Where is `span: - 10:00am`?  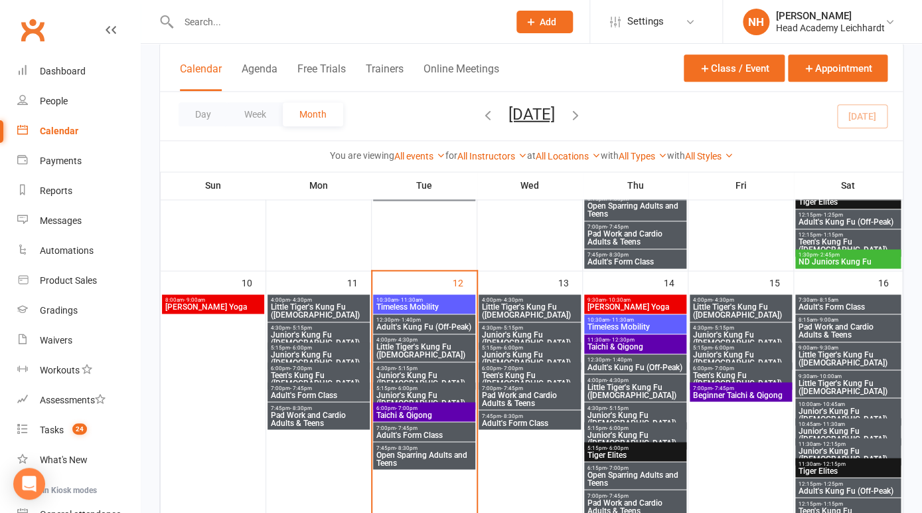 span: - 10:00am is located at coordinates (829, 375).